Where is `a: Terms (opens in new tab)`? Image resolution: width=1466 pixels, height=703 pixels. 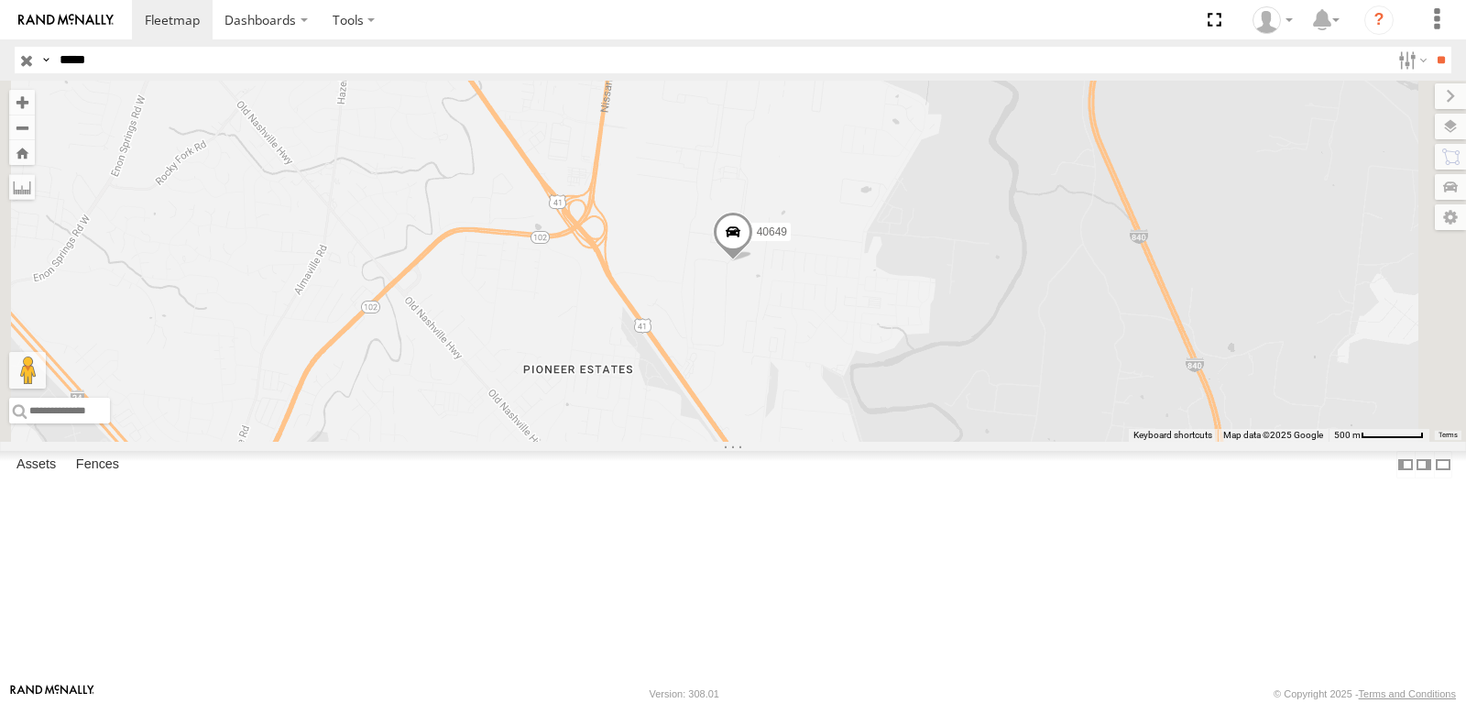
a: Terms (opens in new tab) is located at coordinates (1448, 435).